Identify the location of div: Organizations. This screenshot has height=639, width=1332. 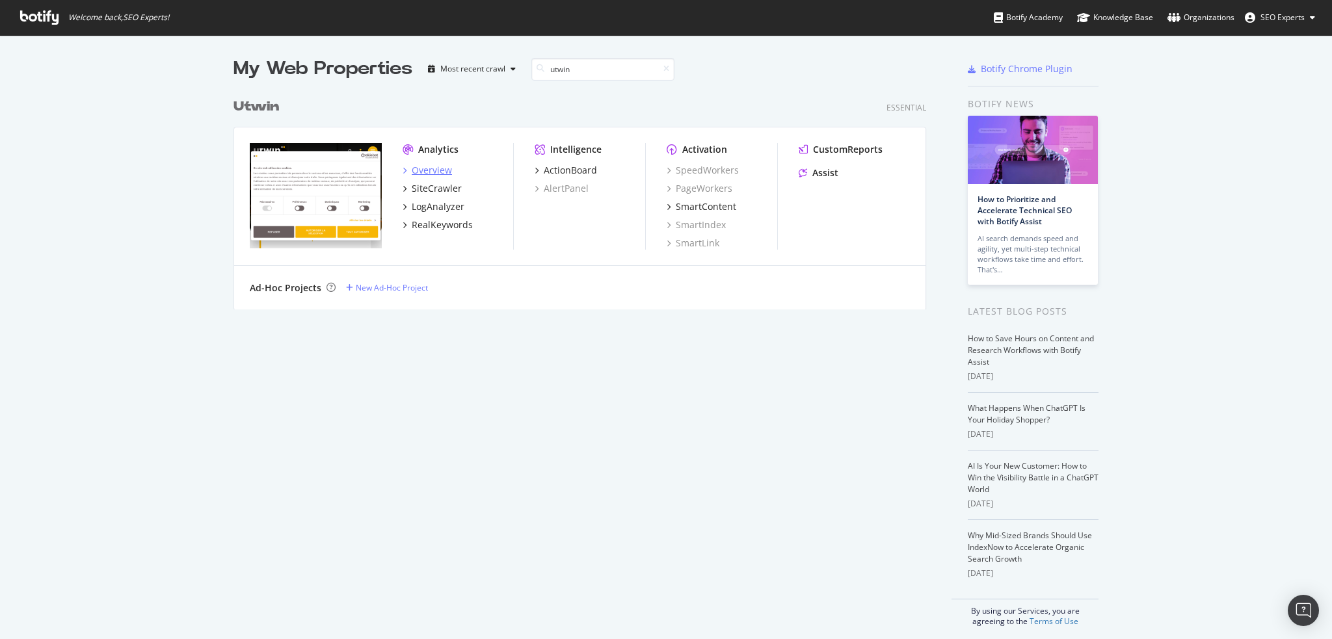
(1201, 18).